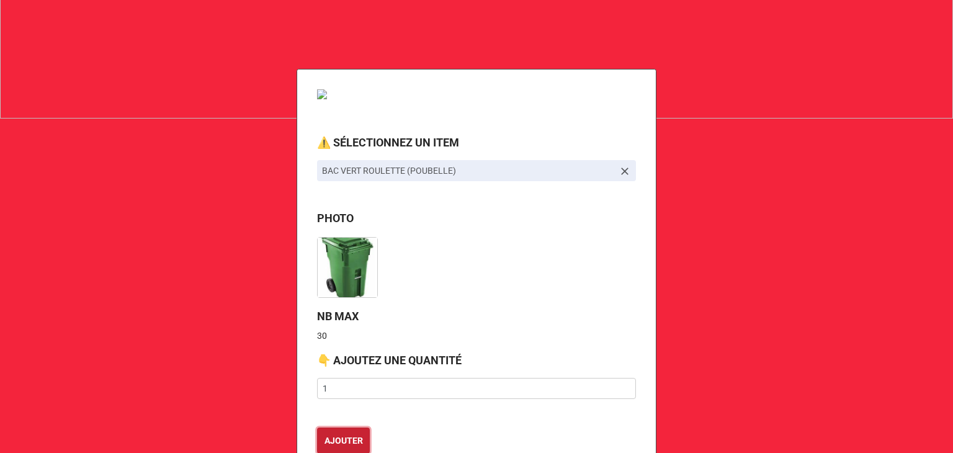 This screenshot has width=953, height=453. I want to click on img: Kd64OVJoRdYKTlf3nIY8pdJgJ4FL9lSCY_06bMX9DWI, so click(347, 267).